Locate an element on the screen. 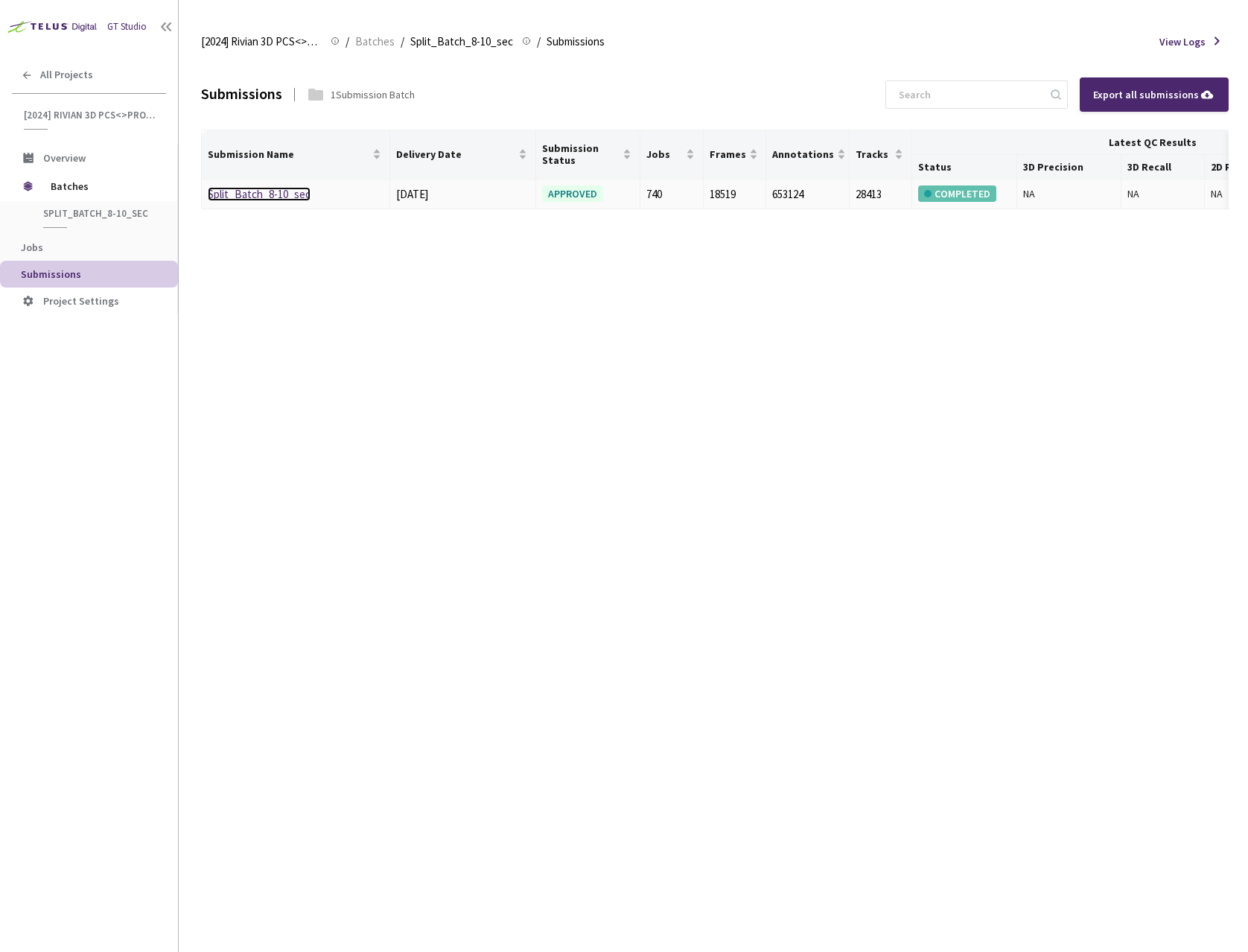  th: Annotations is located at coordinates (808, 155).